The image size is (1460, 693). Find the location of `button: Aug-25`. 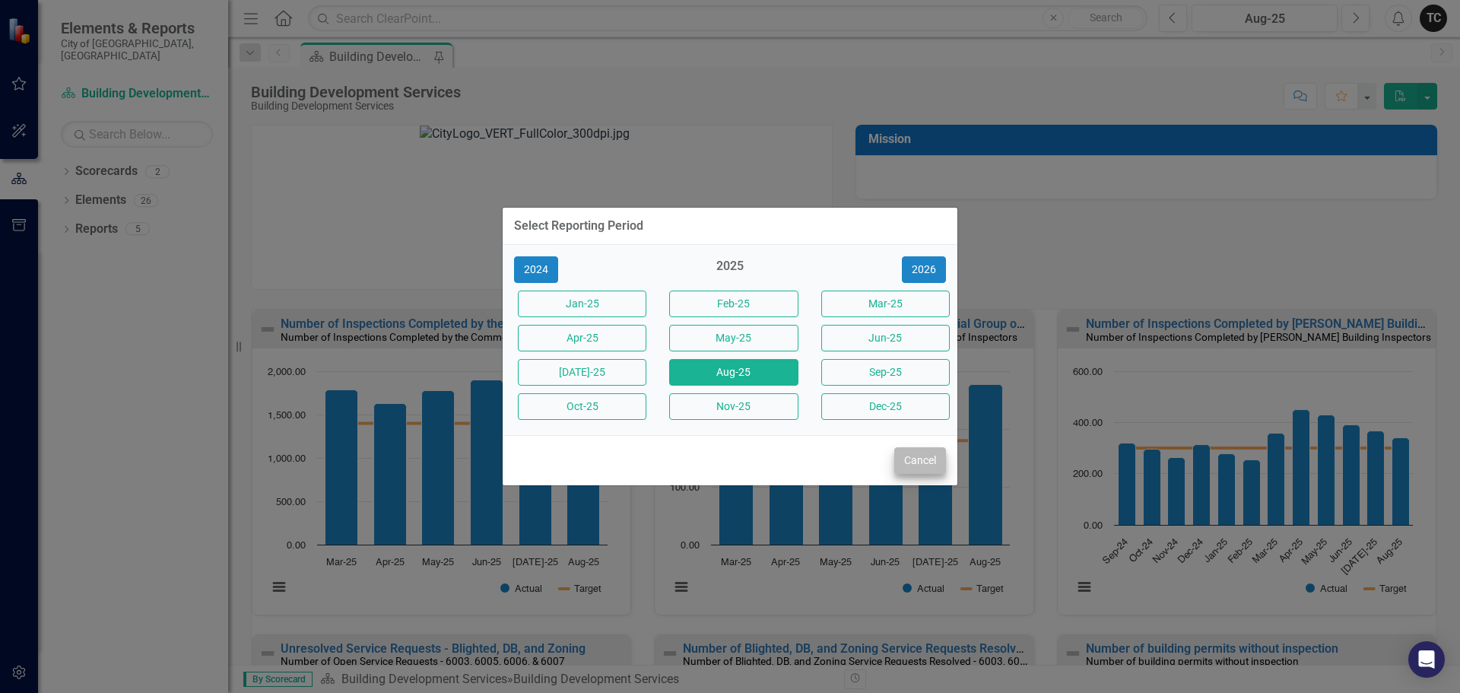

button: Aug-25 is located at coordinates (733, 372).